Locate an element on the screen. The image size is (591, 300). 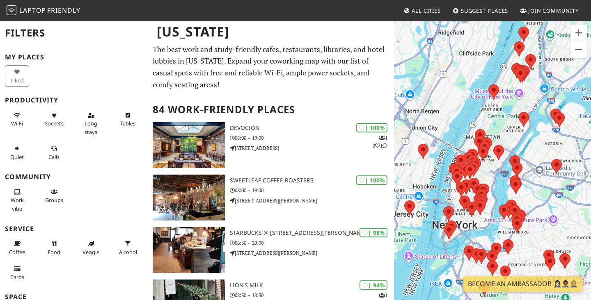
span: Coffee is located at coordinates (17, 252).